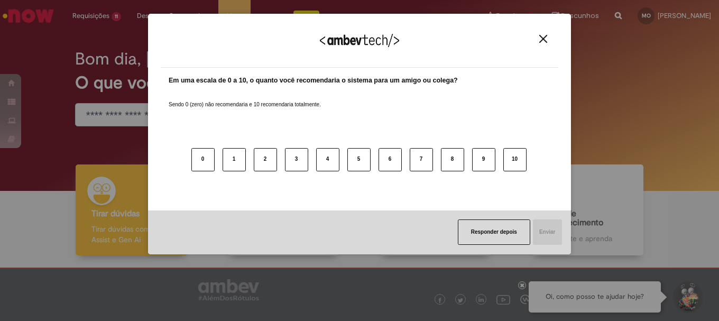 The image size is (719, 321). I want to click on label: Sendo 0 (zero) não recomendaria e 10 recomendaria totalmente., so click(245, 98).